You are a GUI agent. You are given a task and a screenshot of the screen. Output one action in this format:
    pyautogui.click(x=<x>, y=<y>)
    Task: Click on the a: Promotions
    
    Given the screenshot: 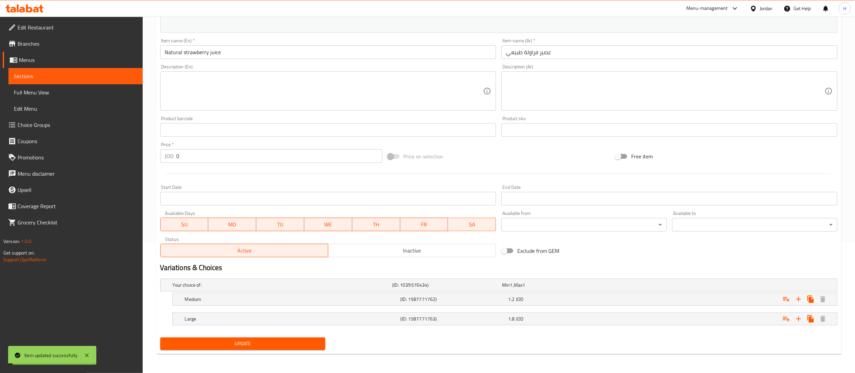 What is the action you would take?
    pyautogui.click(x=73, y=157)
    